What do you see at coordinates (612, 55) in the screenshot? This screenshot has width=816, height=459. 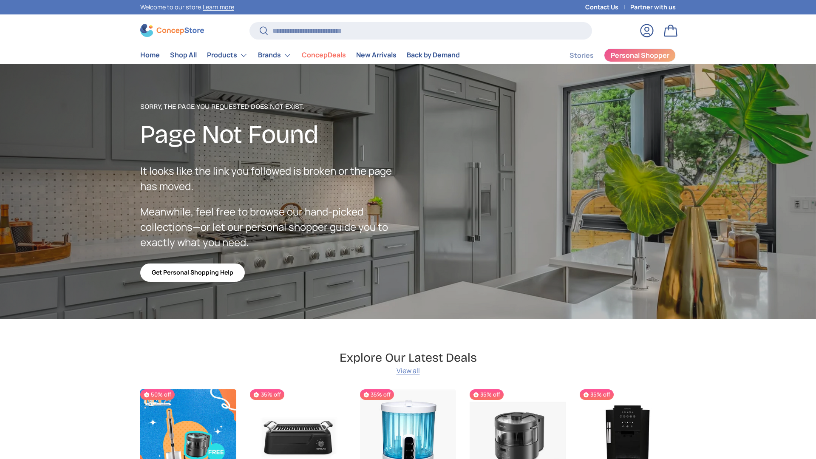 I see `nav: Secondary` at bounding box center [612, 55].